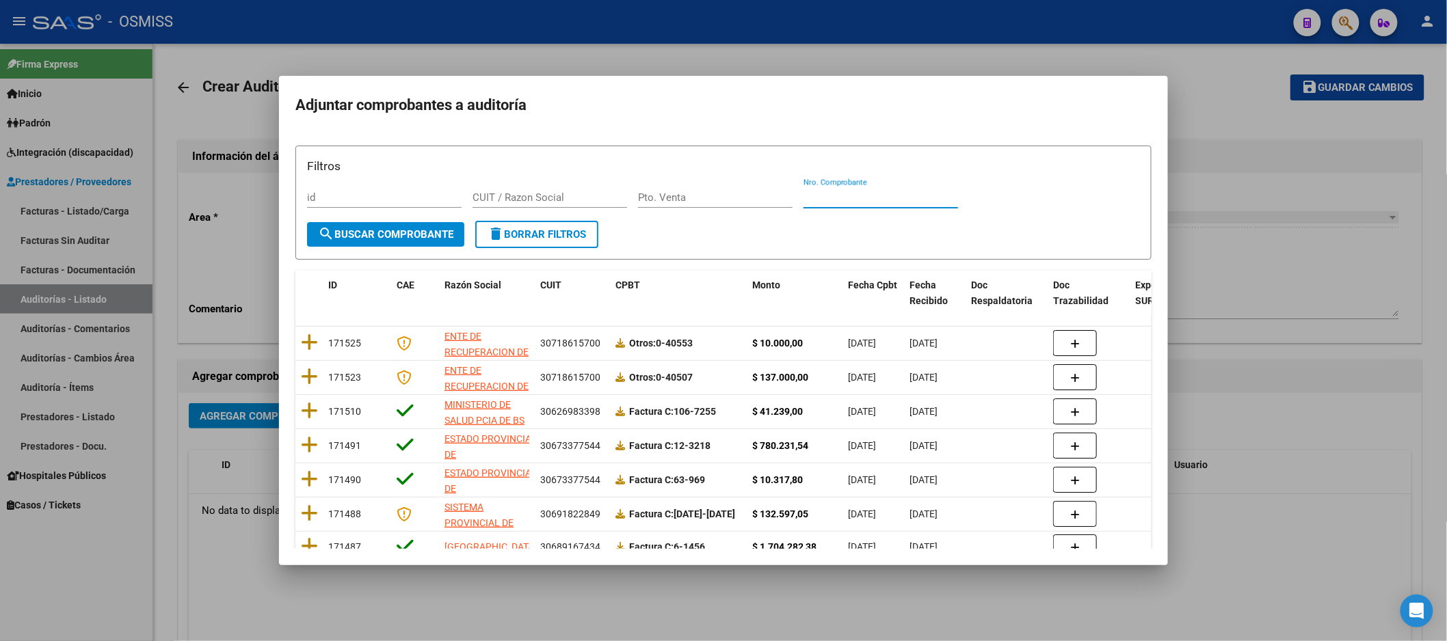  What do you see at coordinates (496, 234) in the screenshot?
I see `mat-icon: delete` at bounding box center [496, 234].